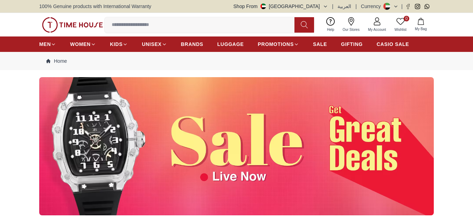 This screenshot has width=473, height=222. What do you see at coordinates (192, 44) in the screenshot?
I see `span: BRANDS` at bounding box center [192, 44].